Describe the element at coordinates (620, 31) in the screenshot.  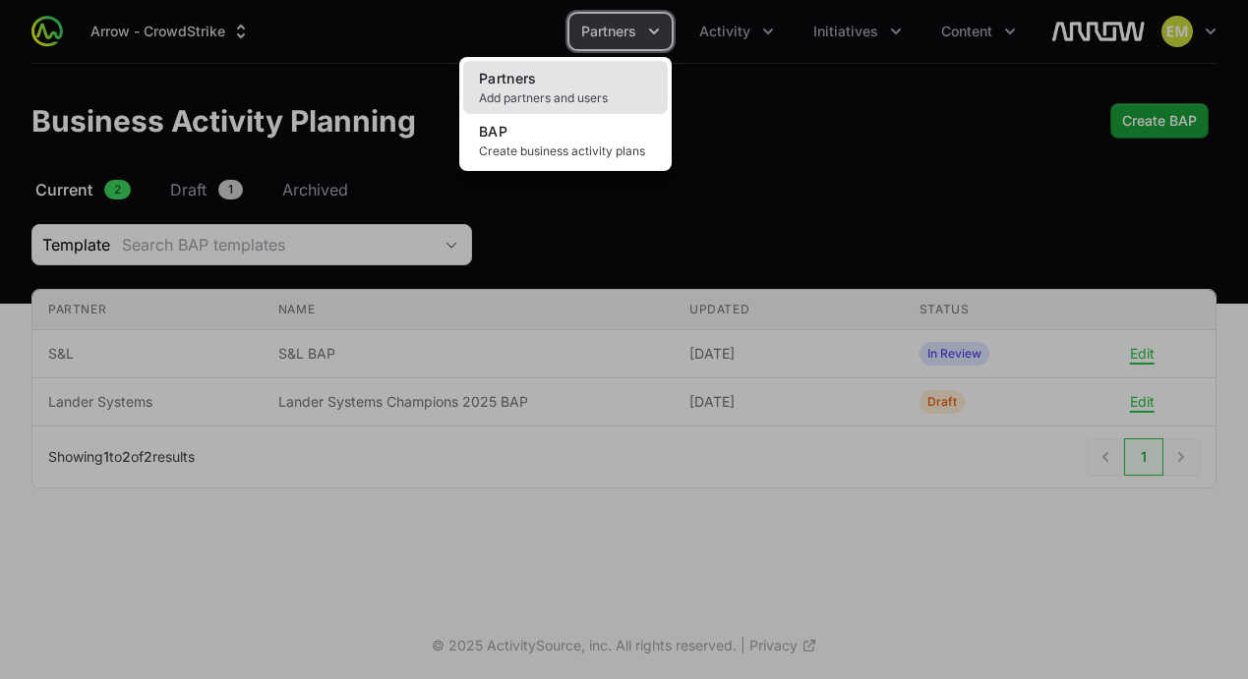
I see `div: Partners menu` at that location.